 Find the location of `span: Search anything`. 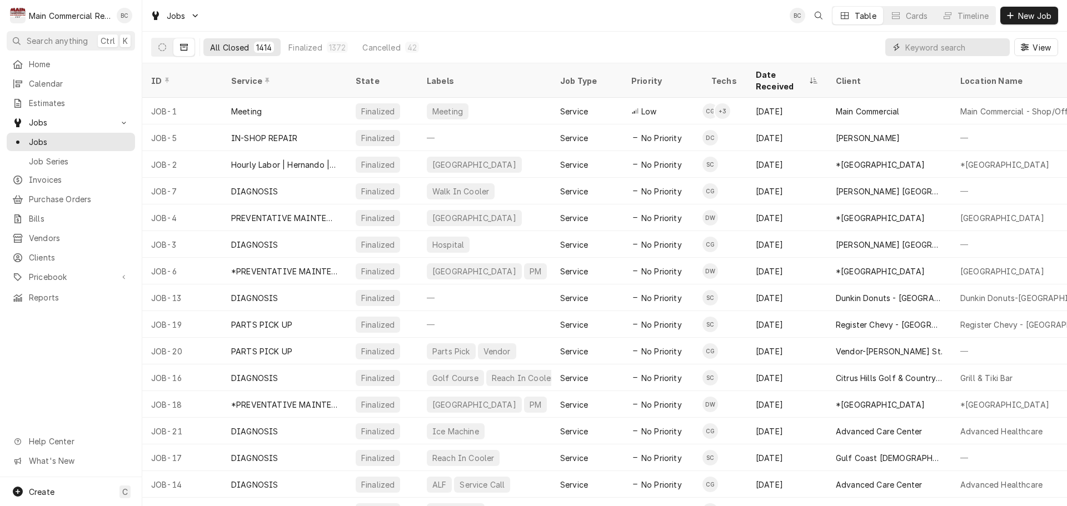

span: Search anything is located at coordinates (57, 41).